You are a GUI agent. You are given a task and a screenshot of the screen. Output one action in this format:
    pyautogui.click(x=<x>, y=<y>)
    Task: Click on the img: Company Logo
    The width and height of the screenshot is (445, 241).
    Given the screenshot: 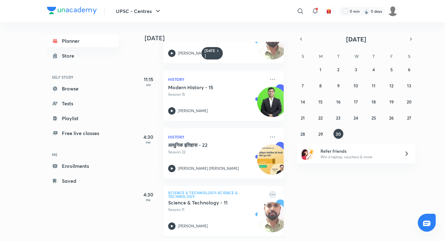 What is the action you would take?
    pyautogui.click(x=72, y=11)
    